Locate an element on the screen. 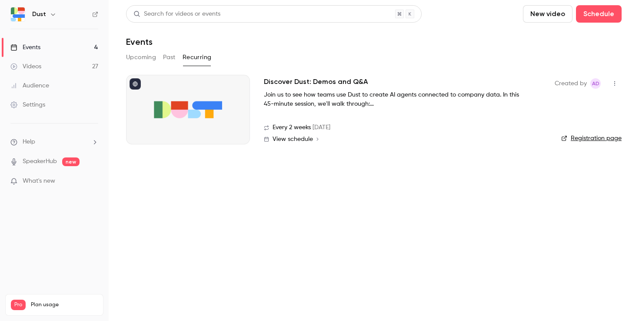 The image size is (639, 321). a: View schedule is located at coordinates (402, 139).